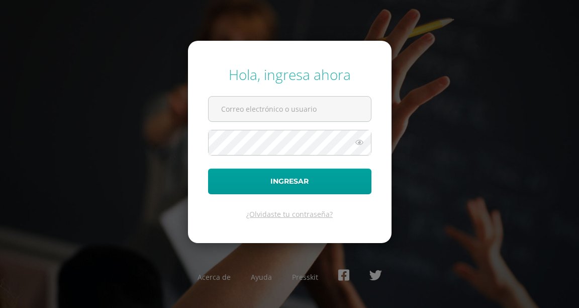 The image size is (579, 308). I want to click on a: ¿Olvidaste tu contraseña?, so click(289, 214).